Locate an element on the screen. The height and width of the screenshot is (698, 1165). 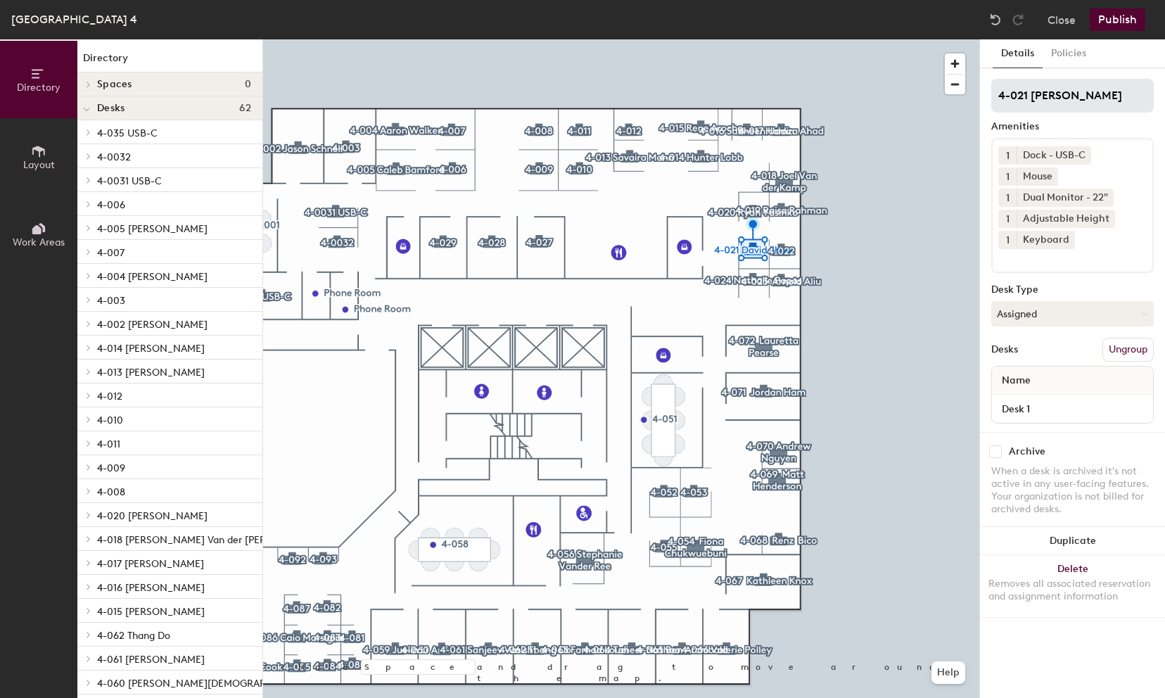
span: Desks is located at coordinates (110, 108).